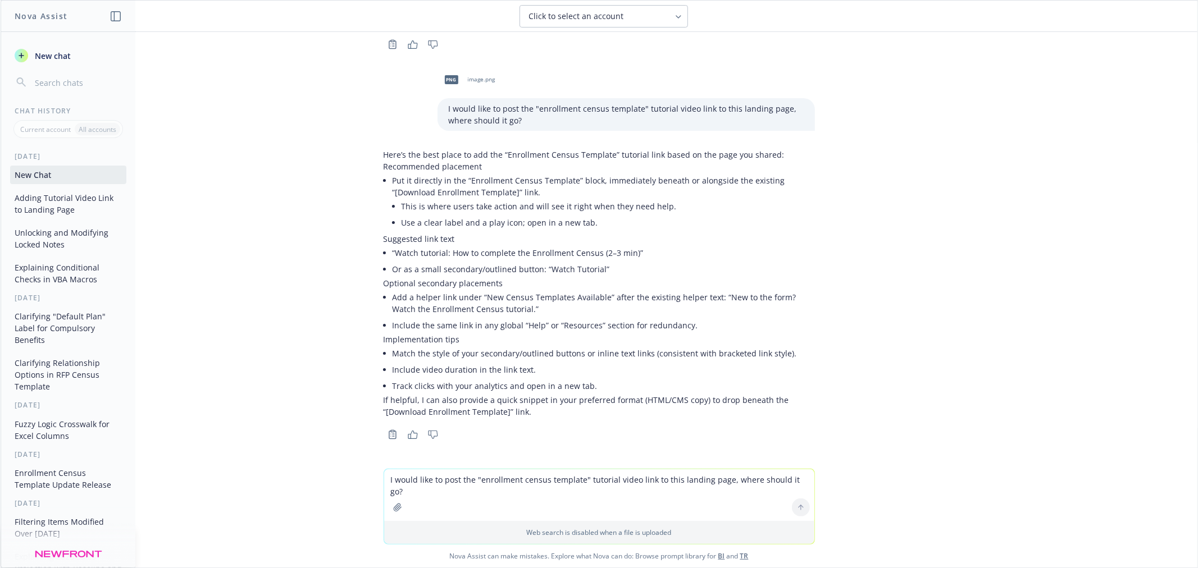 The image size is (1198, 568). Describe the element at coordinates (608, 222) in the screenshot. I see `li: Use a clear label and a play icon; open in a new tab.` at that location.